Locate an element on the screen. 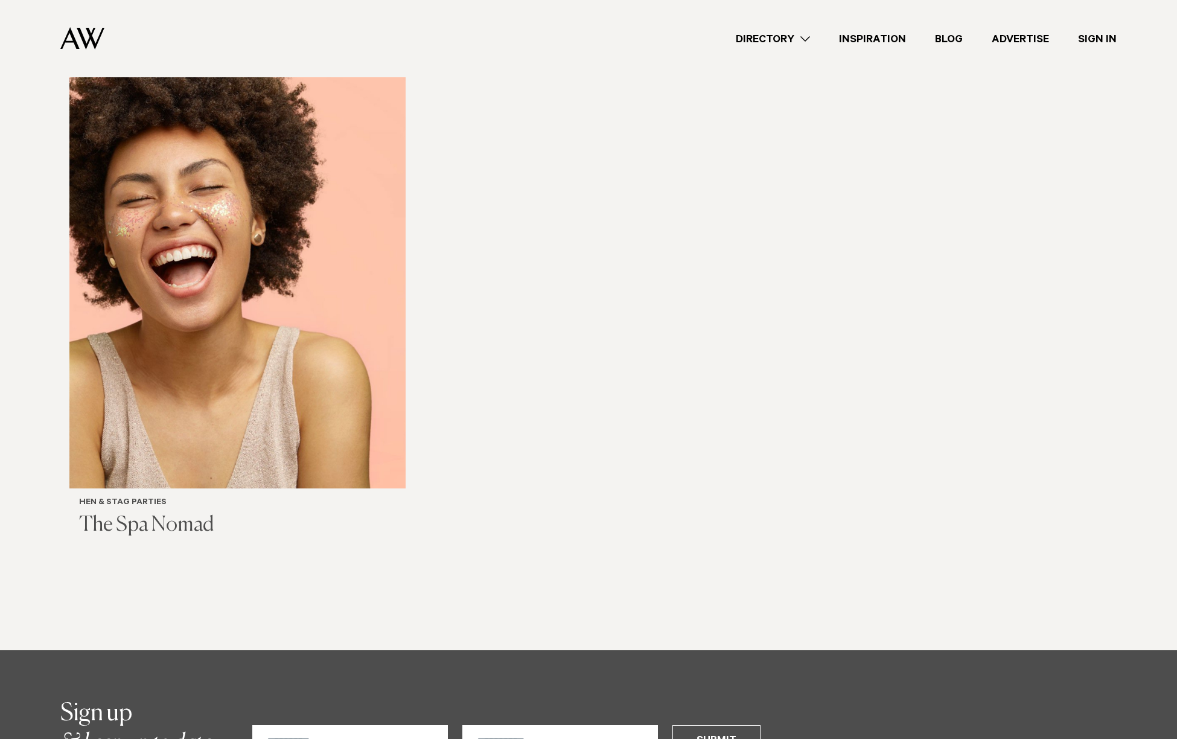  a: Sign In is located at coordinates (1097, 39).